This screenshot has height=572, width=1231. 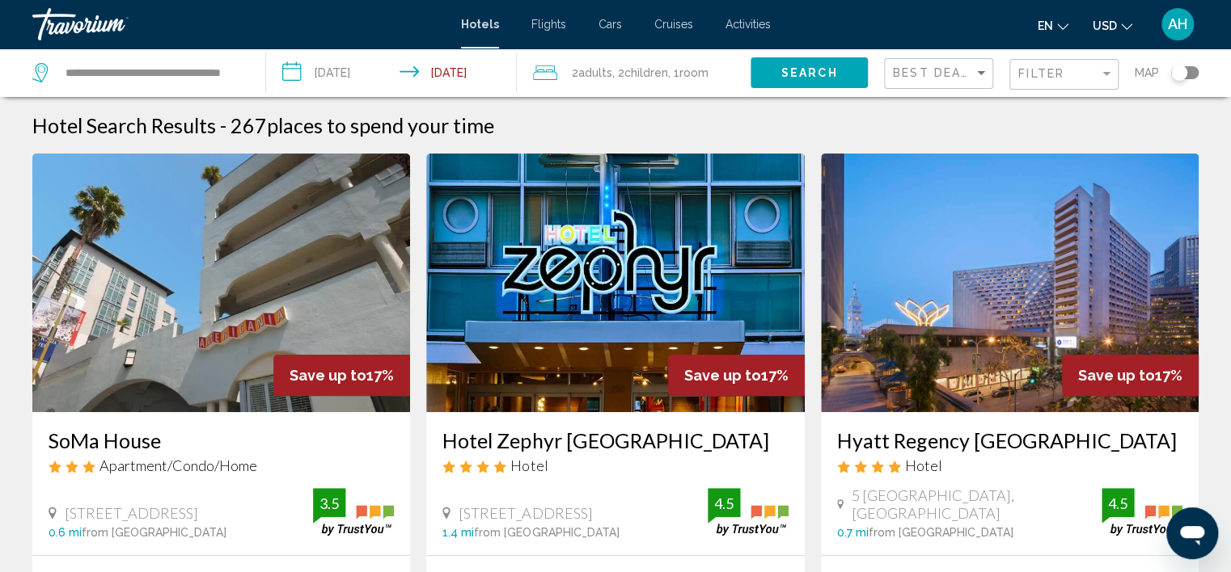 What do you see at coordinates (633, 73) in the screenshot?
I see `button: Travelers: 2 adults, 2 children` at bounding box center [633, 73].